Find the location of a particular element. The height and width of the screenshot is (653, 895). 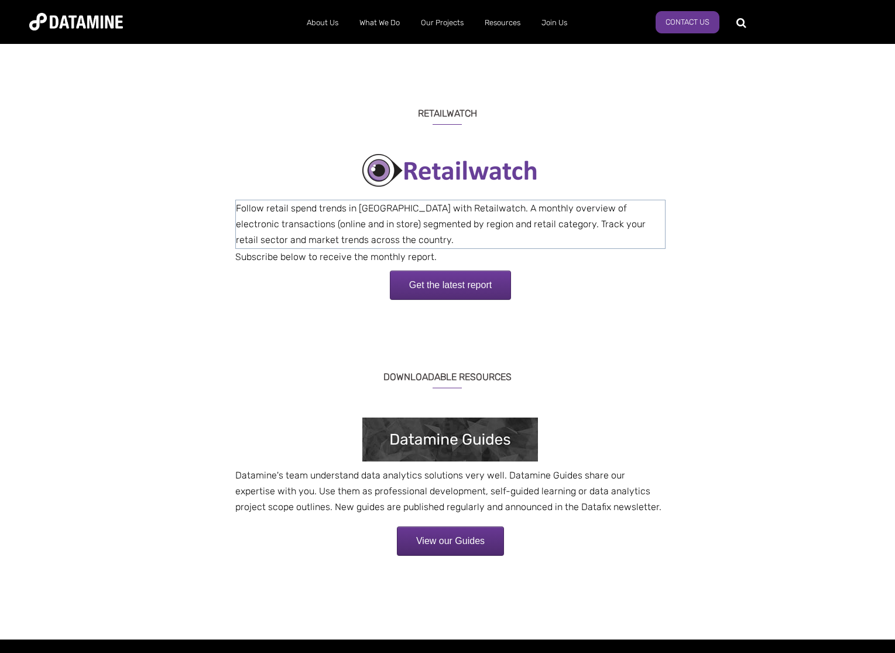

a: What We Do is located at coordinates (379, 23).